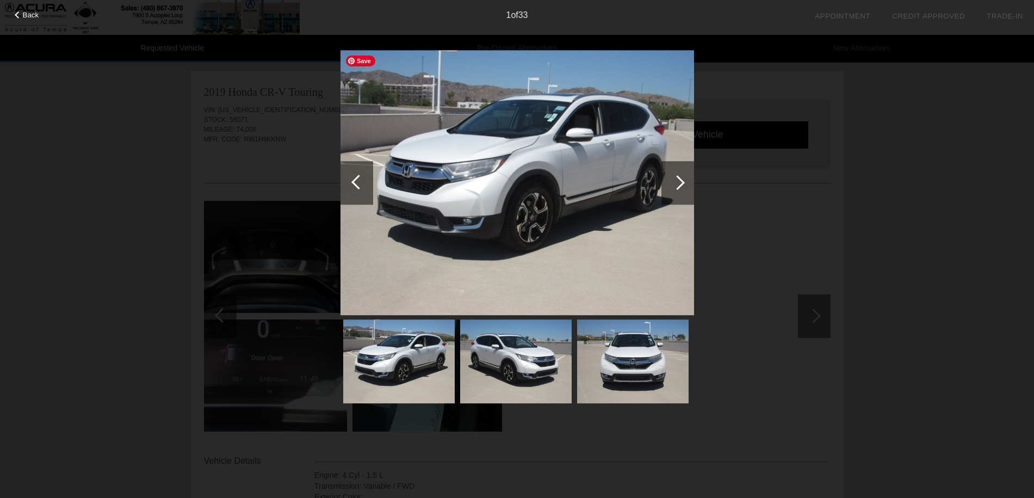 The image size is (1034, 498). Describe the element at coordinates (523, 15) in the screenshot. I see `span: 33` at that location.